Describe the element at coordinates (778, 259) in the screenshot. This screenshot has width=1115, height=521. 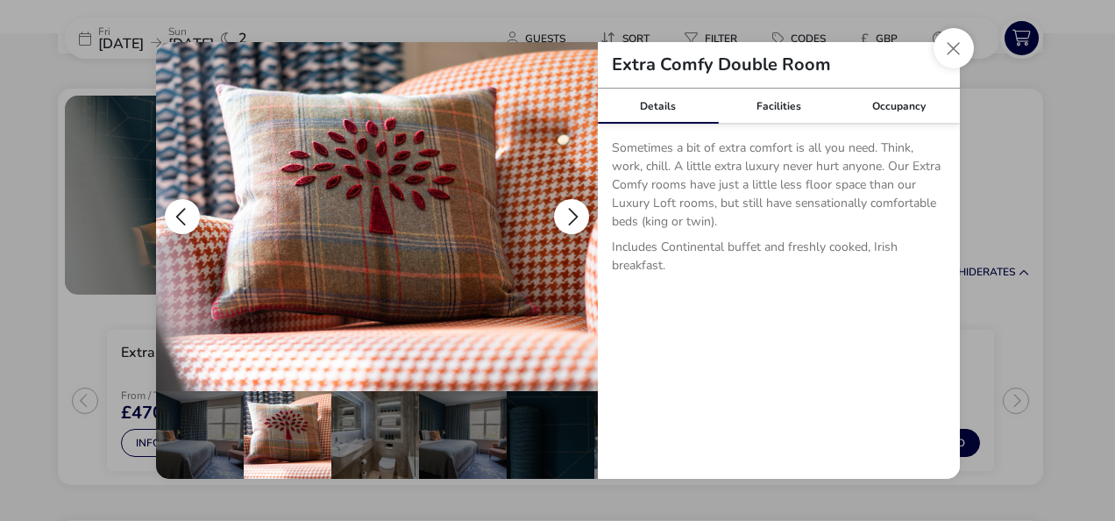
I see `p: Includes Continental buffet and freshly cooked, Irish breakfast.` at that location.